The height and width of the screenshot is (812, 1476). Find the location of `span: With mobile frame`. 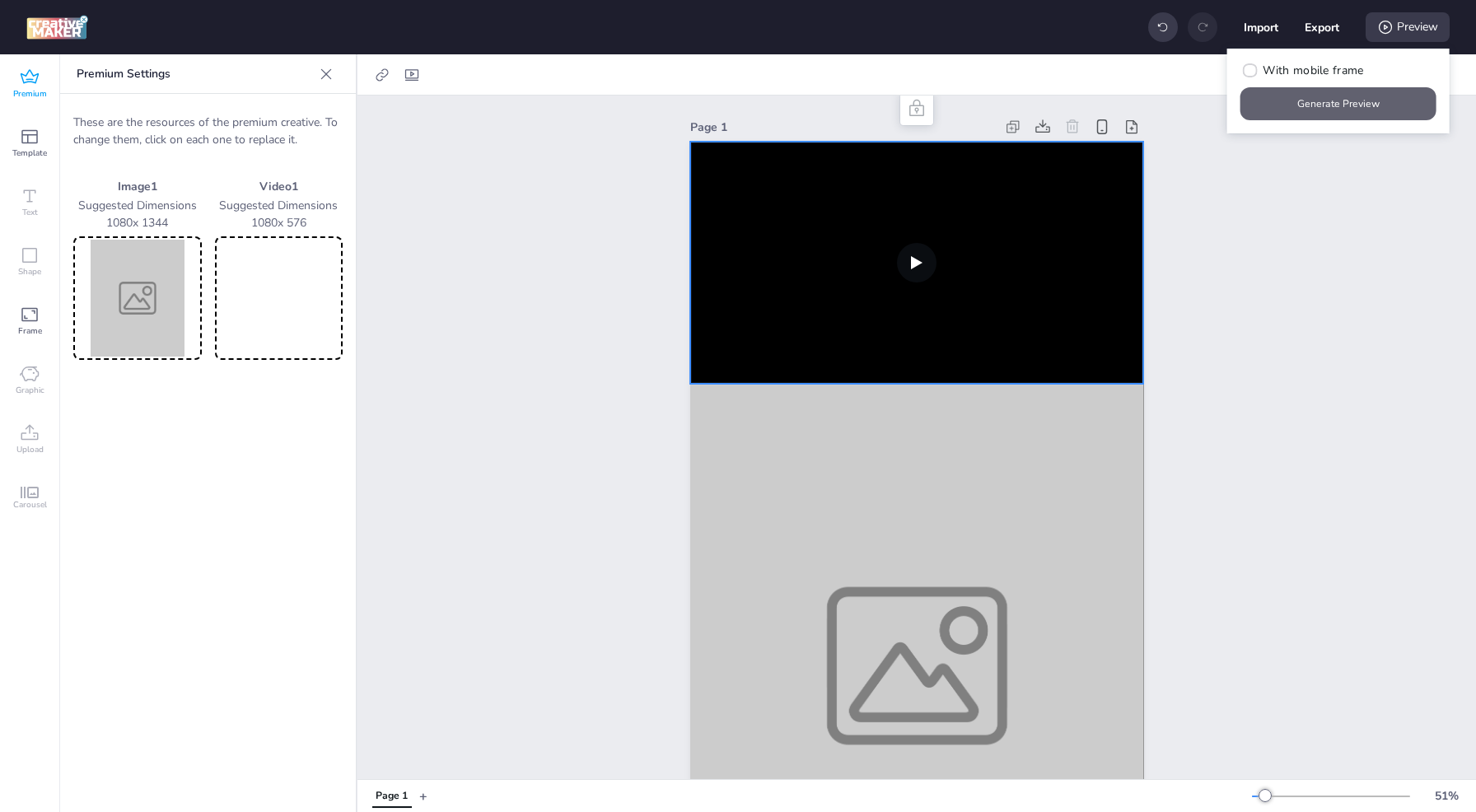

span: With mobile frame is located at coordinates (1313, 70).